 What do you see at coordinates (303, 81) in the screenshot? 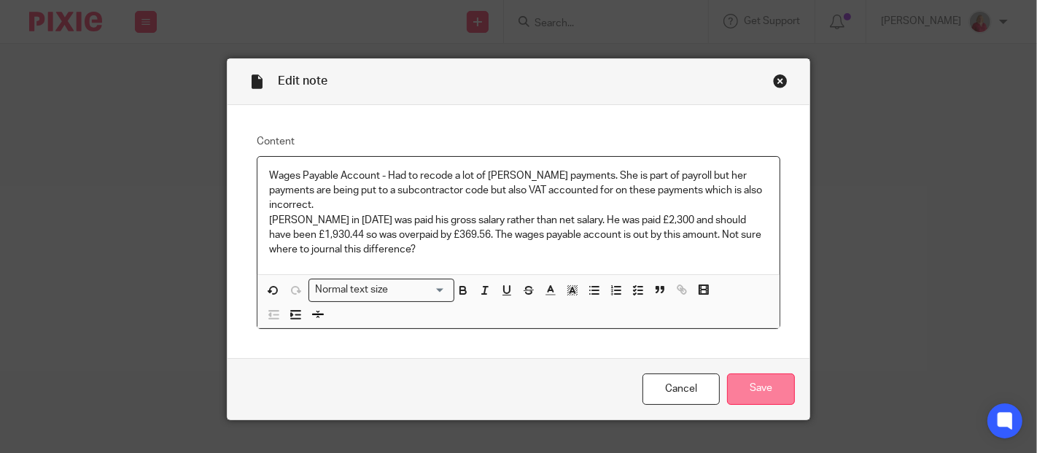
I see `span: Edit note` at bounding box center [303, 81].